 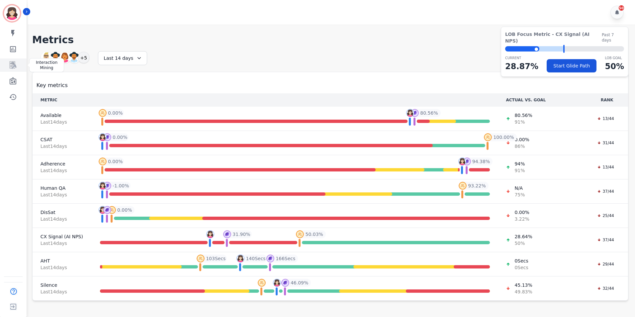 What do you see at coordinates (481, 162) in the screenshot?
I see `span: 94.38 %` at bounding box center [481, 162].